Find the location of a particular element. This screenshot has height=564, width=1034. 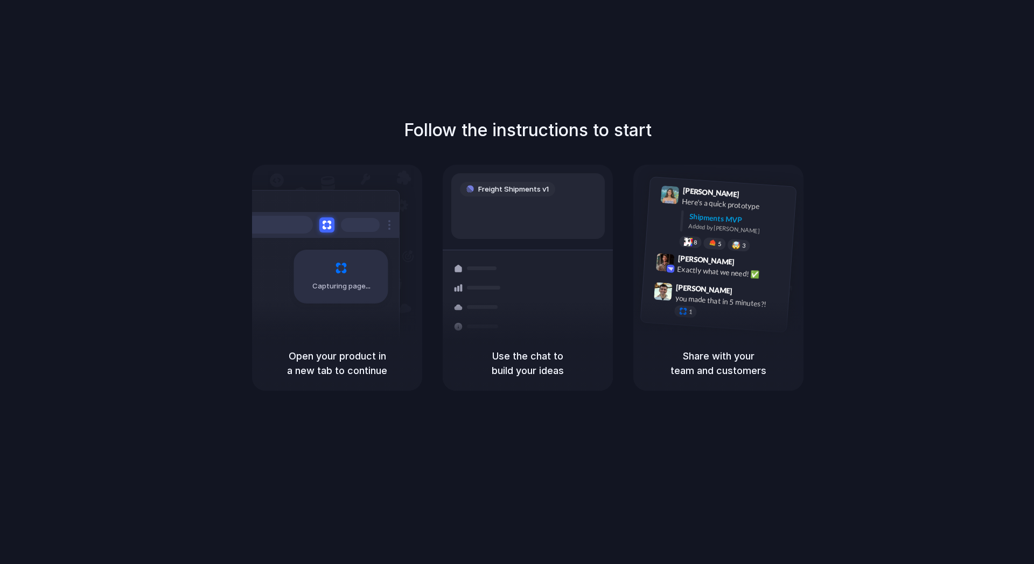

h5: Open your product in a new tab to continue is located at coordinates (337, 363).